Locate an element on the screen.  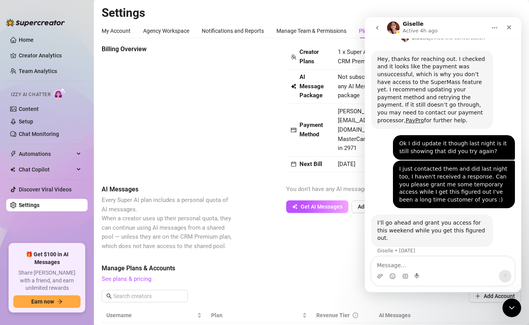
button: Upload attachment is located at coordinates (15, 259).